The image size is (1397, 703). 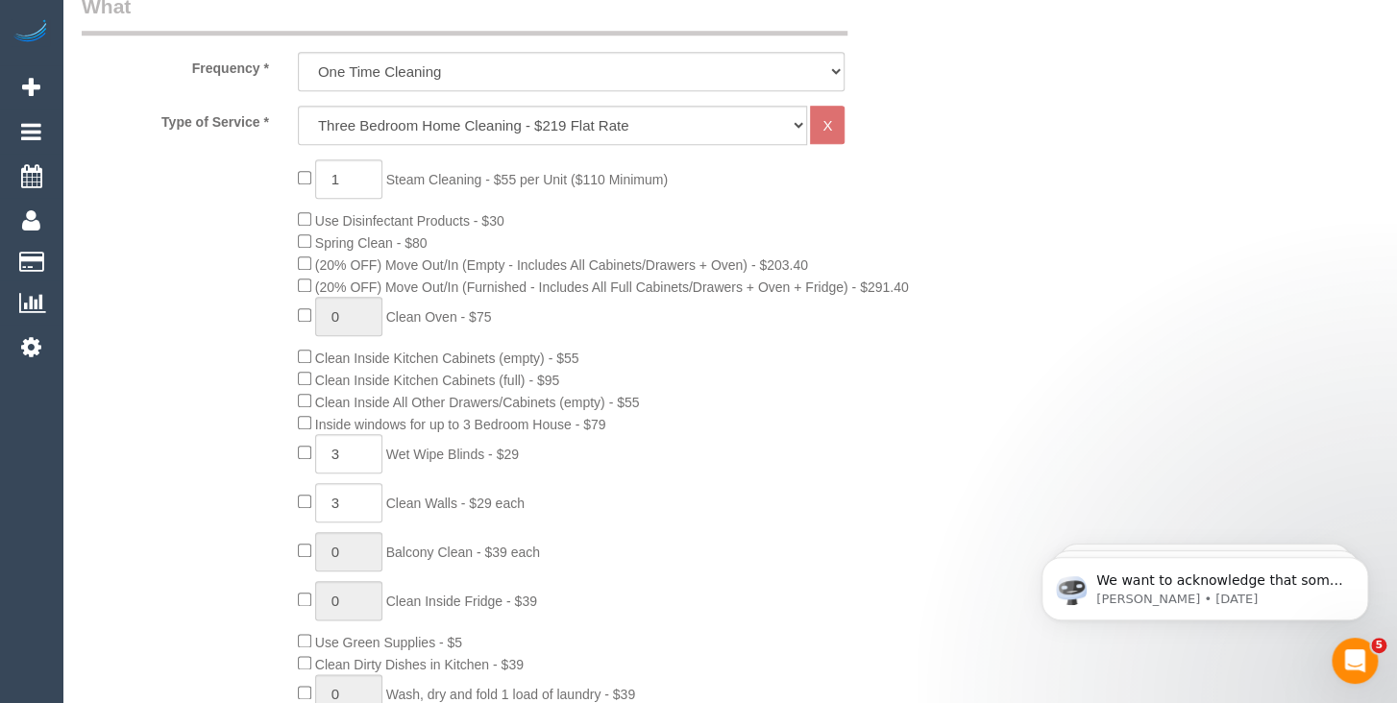 I want to click on label: Frequency *, so click(x=175, y=64).